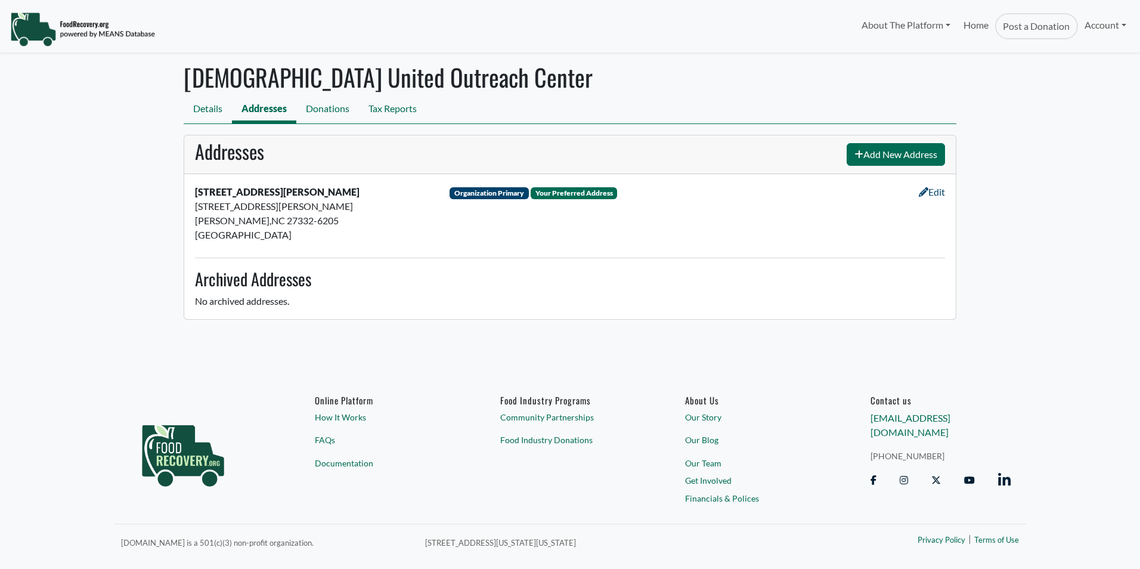  I want to click on section: No archived addresses., so click(570, 288).